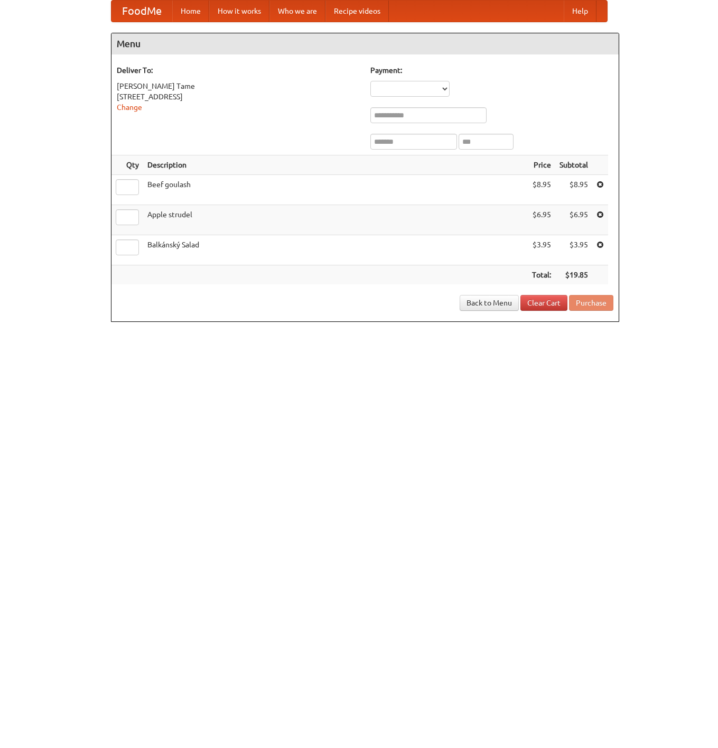 Image resolution: width=718 pixels, height=748 pixels. What do you see at coordinates (489, 303) in the screenshot?
I see `a: Back to Menu` at bounding box center [489, 303].